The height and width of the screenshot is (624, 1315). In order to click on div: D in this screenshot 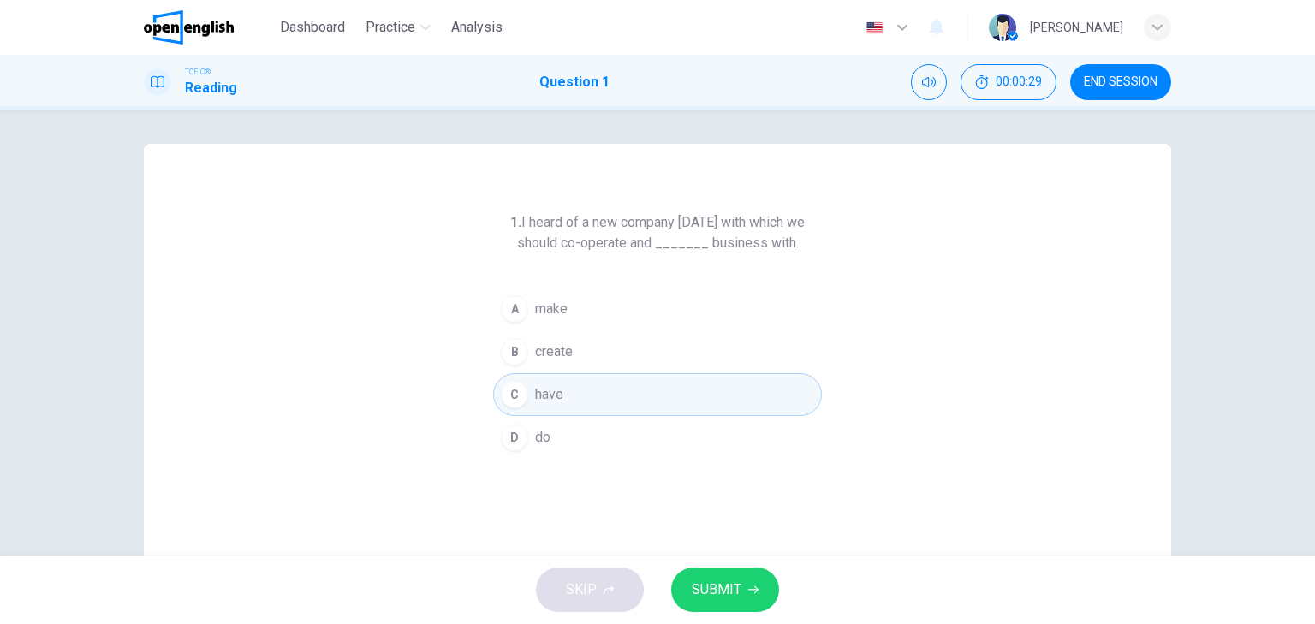, I will do `click(515, 438)`.